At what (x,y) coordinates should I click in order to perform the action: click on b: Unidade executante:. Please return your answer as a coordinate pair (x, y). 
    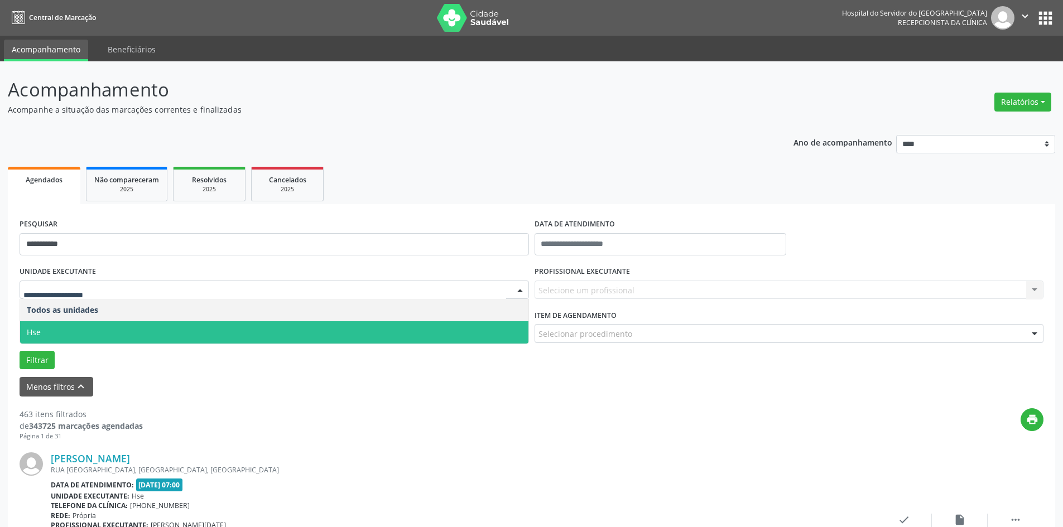
    Looking at the image, I should click on (90, 496).